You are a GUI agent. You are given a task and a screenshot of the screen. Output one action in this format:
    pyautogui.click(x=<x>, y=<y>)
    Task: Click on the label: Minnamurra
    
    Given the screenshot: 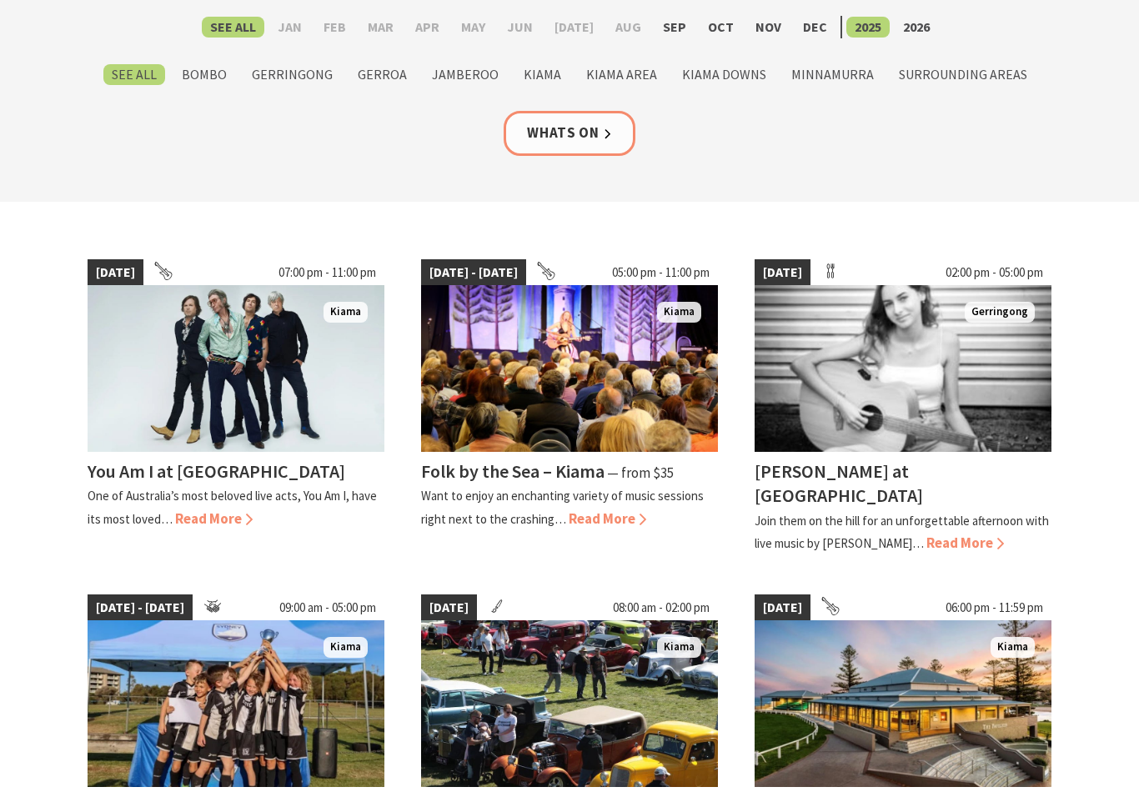 What is the action you would take?
    pyautogui.click(x=832, y=75)
    